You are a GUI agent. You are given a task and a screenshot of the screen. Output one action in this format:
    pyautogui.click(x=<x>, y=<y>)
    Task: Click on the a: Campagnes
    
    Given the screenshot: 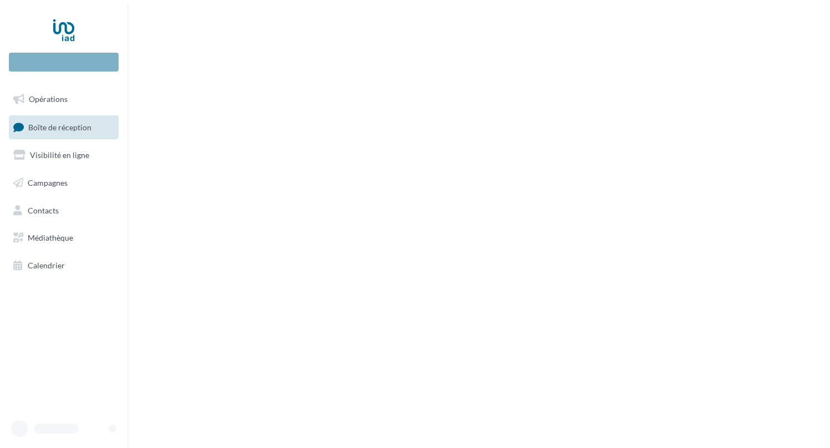 What is the action you would take?
    pyautogui.click(x=64, y=183)
    